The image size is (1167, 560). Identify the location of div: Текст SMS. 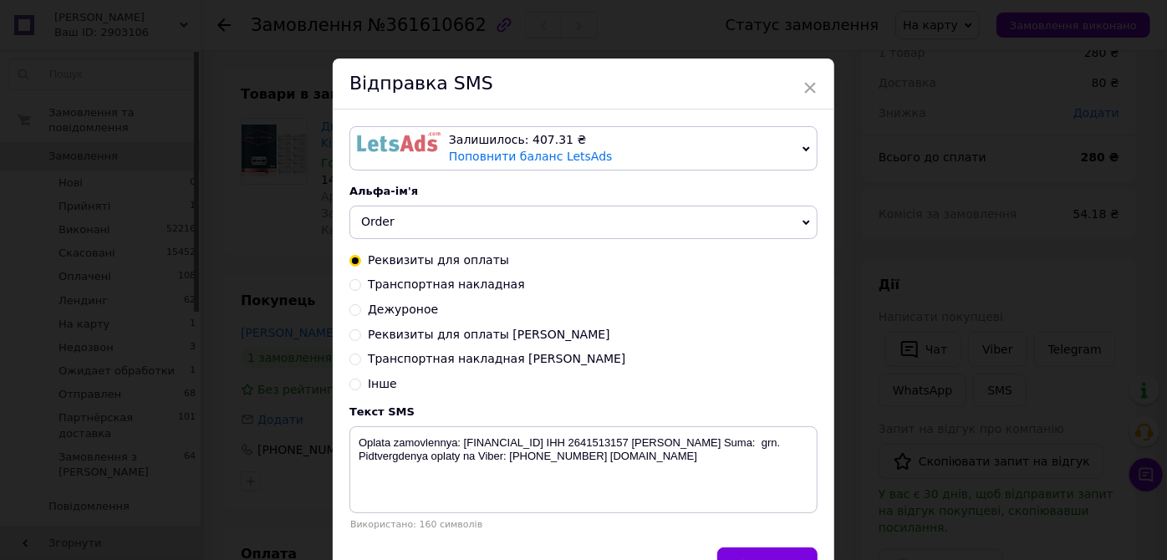
(583, 411).